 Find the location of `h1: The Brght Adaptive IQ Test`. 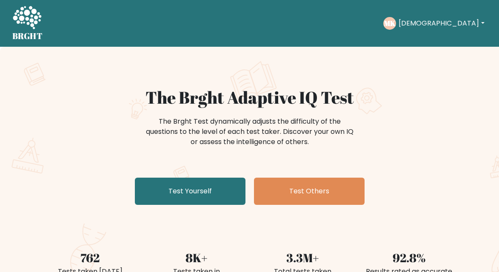

h1: The Brght Adaptive IQ Test is located at coordinates (250, 98).